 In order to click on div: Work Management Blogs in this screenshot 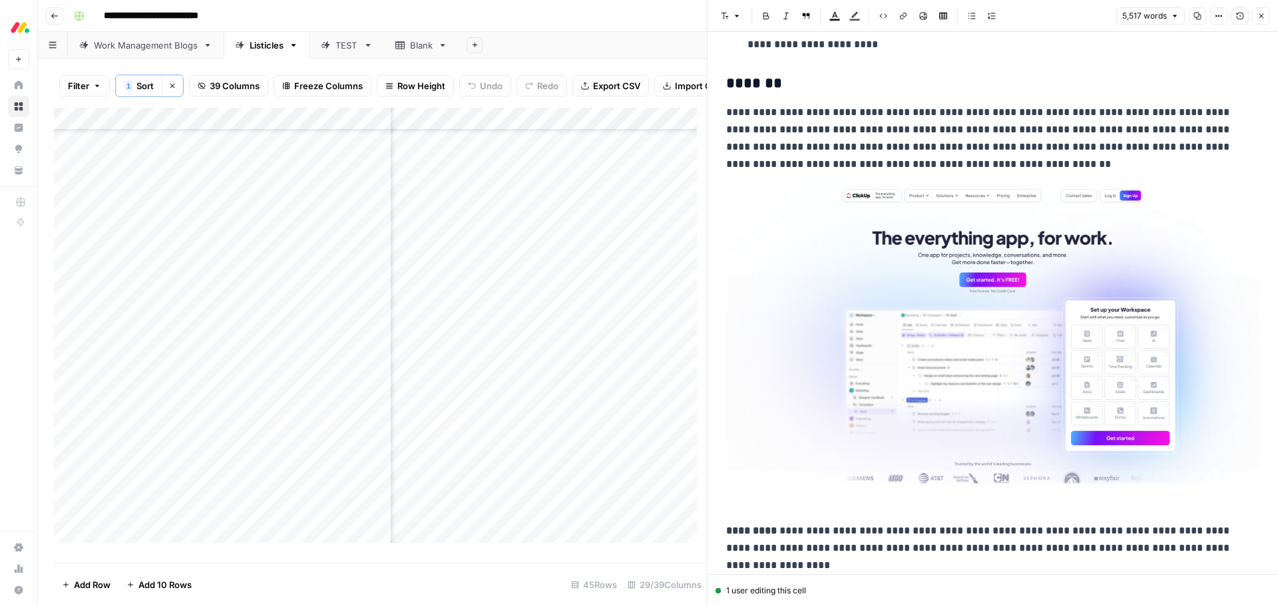, I will do `click(146, 45)`.